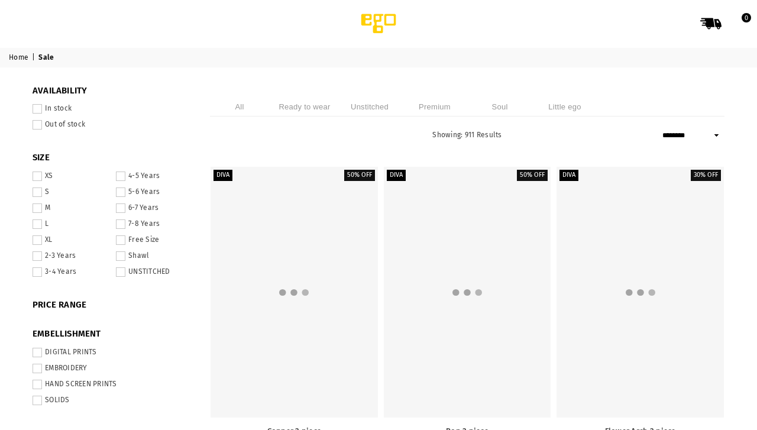  What do you see at coordinates (154, 176) in the screenshot?
I see `label: 4-5 Years` at bounding box center [154, 176].